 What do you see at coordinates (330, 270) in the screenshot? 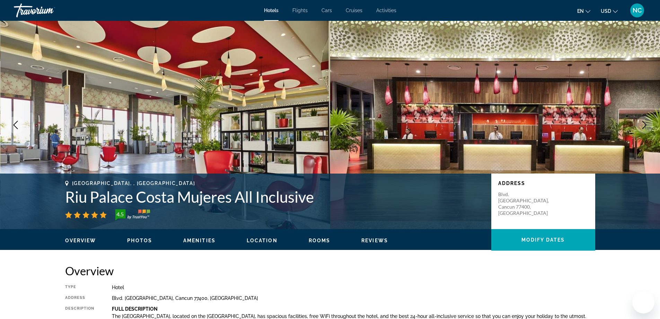
I see `h2: Overview` at bounding box center [330, 270].